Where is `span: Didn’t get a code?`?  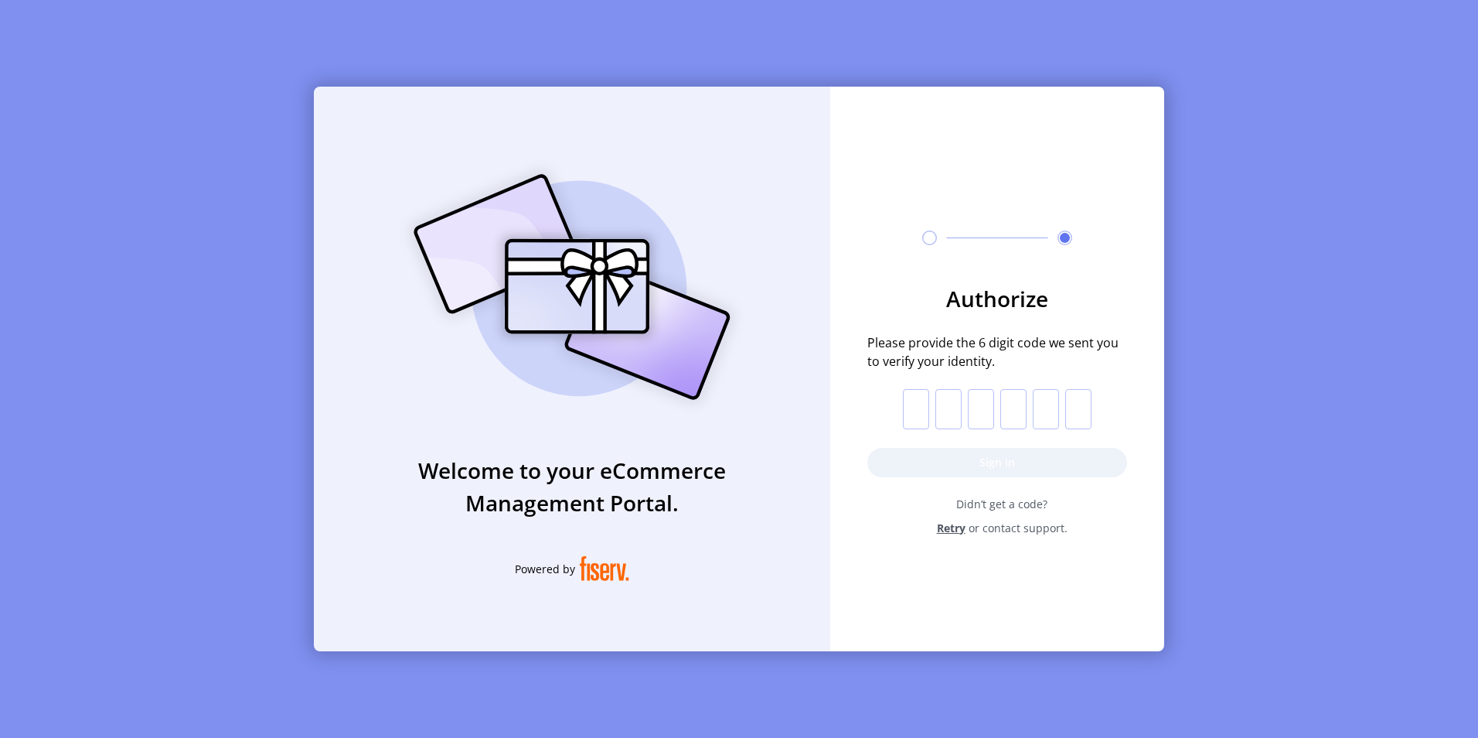
span: Didn’t get a code? is located at coordinates (1002, 503).